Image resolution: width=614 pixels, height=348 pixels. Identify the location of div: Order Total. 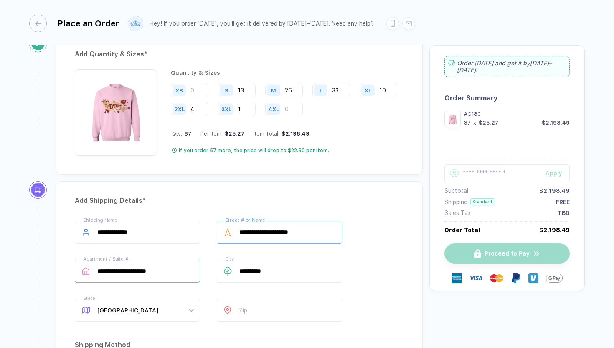
(462, 230).